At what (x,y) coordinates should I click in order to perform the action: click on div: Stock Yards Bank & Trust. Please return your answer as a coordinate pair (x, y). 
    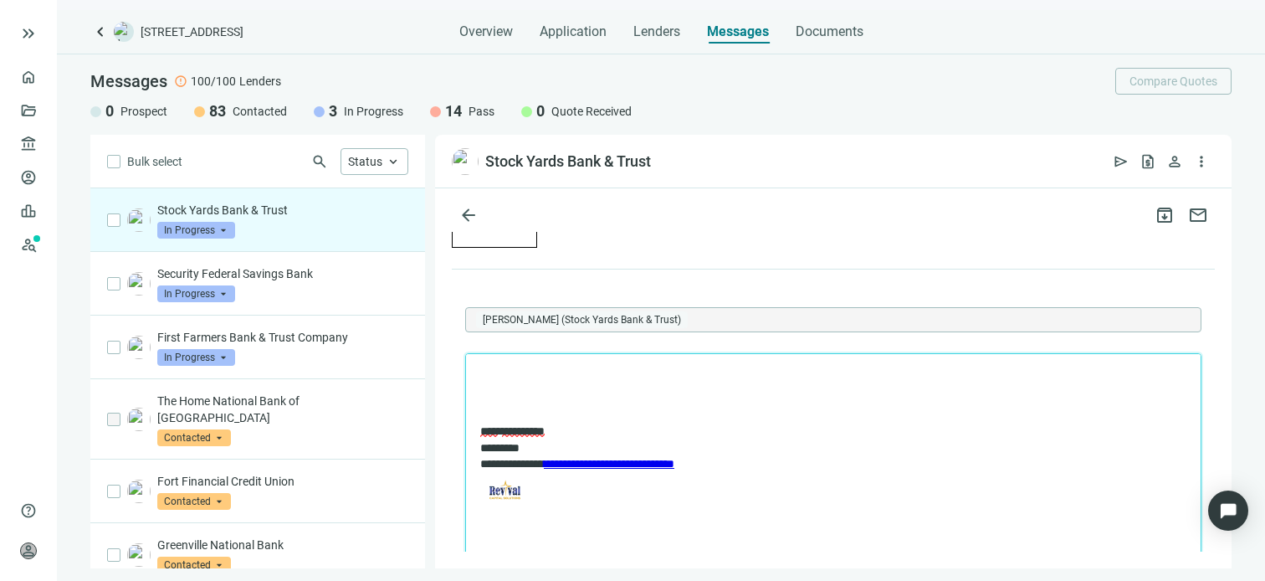
    Looking at the image, I should click on (568, 161).